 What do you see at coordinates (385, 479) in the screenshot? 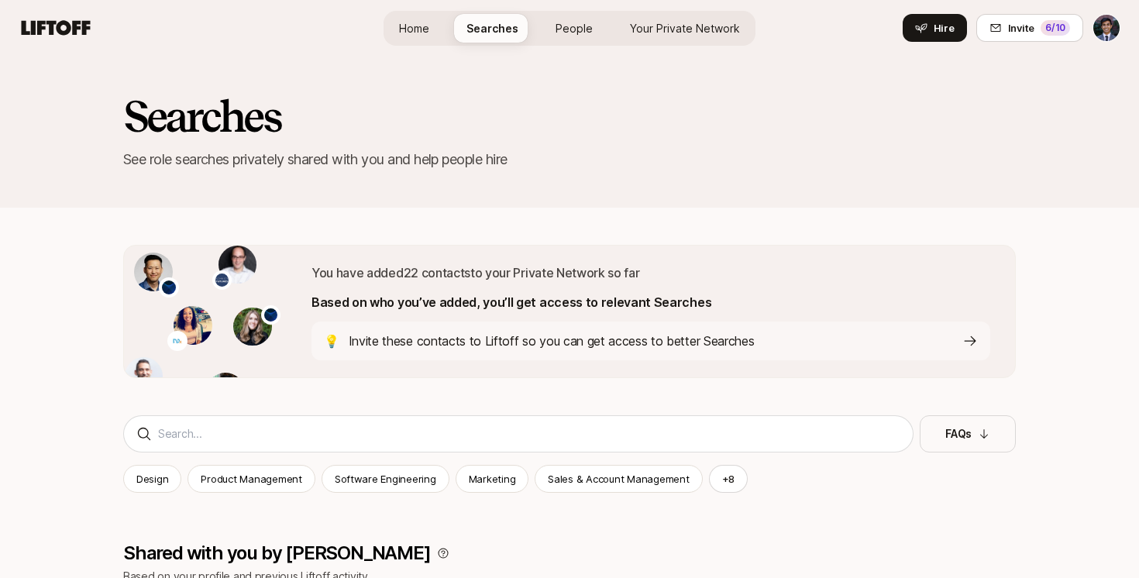
I see `p: Software Engineering` at bounding box center [385, 479].